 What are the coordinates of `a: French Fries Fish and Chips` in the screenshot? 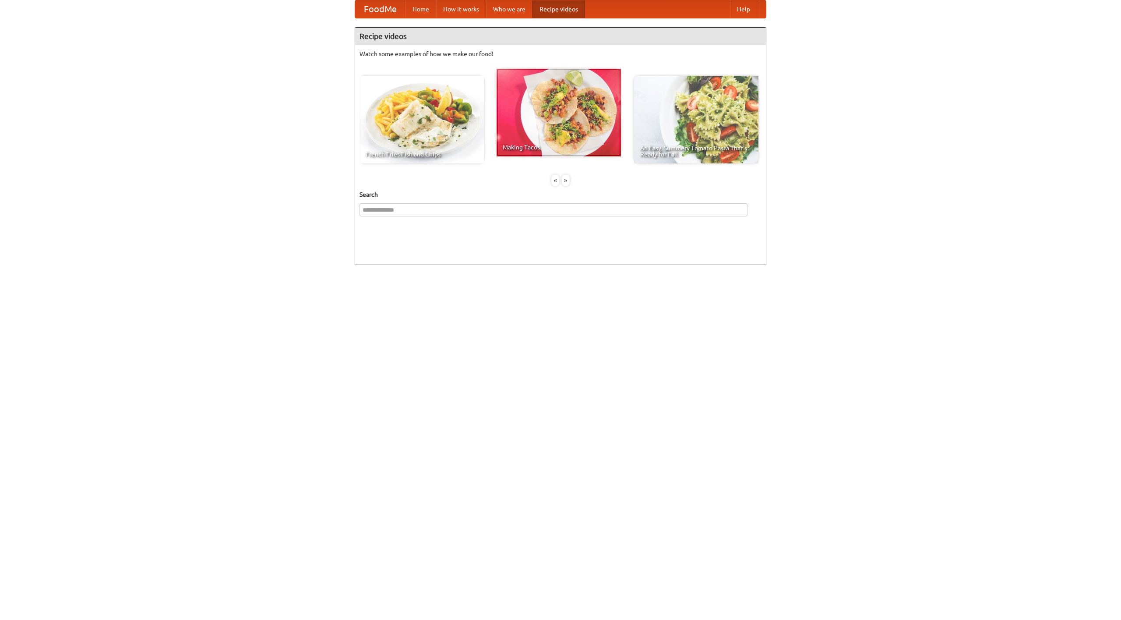 It's located at (422, 120).